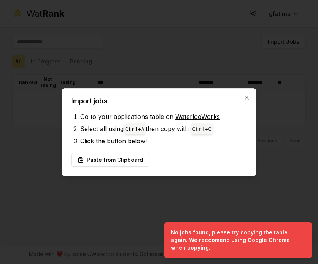 Image resolution: width=318 pixels, height=264 pixels. Describe the element at coordinates (163, 129) in the screenshot. I see `li: Select all using then copy with` at that location.